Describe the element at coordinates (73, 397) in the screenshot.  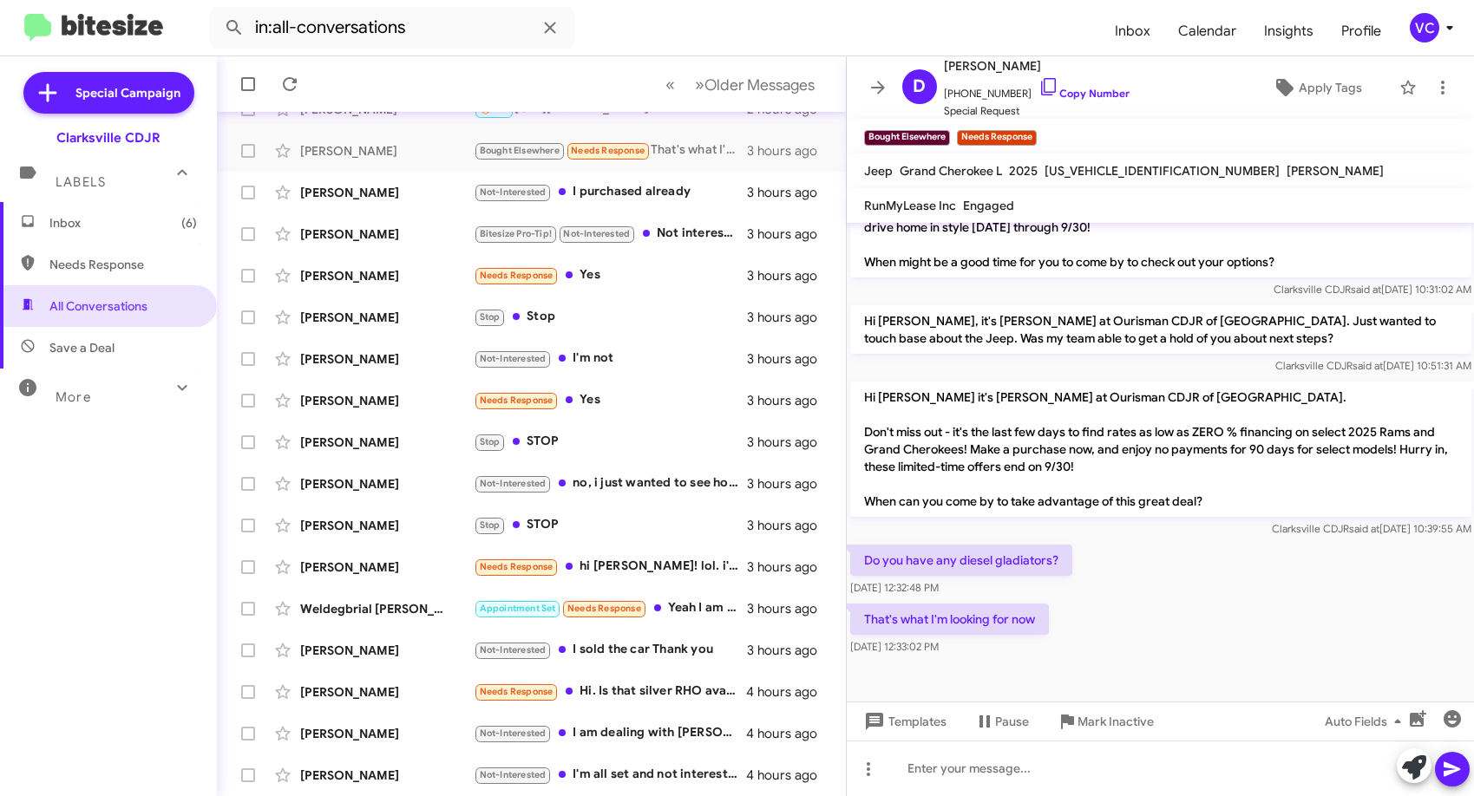
I see `span: More` at that location.